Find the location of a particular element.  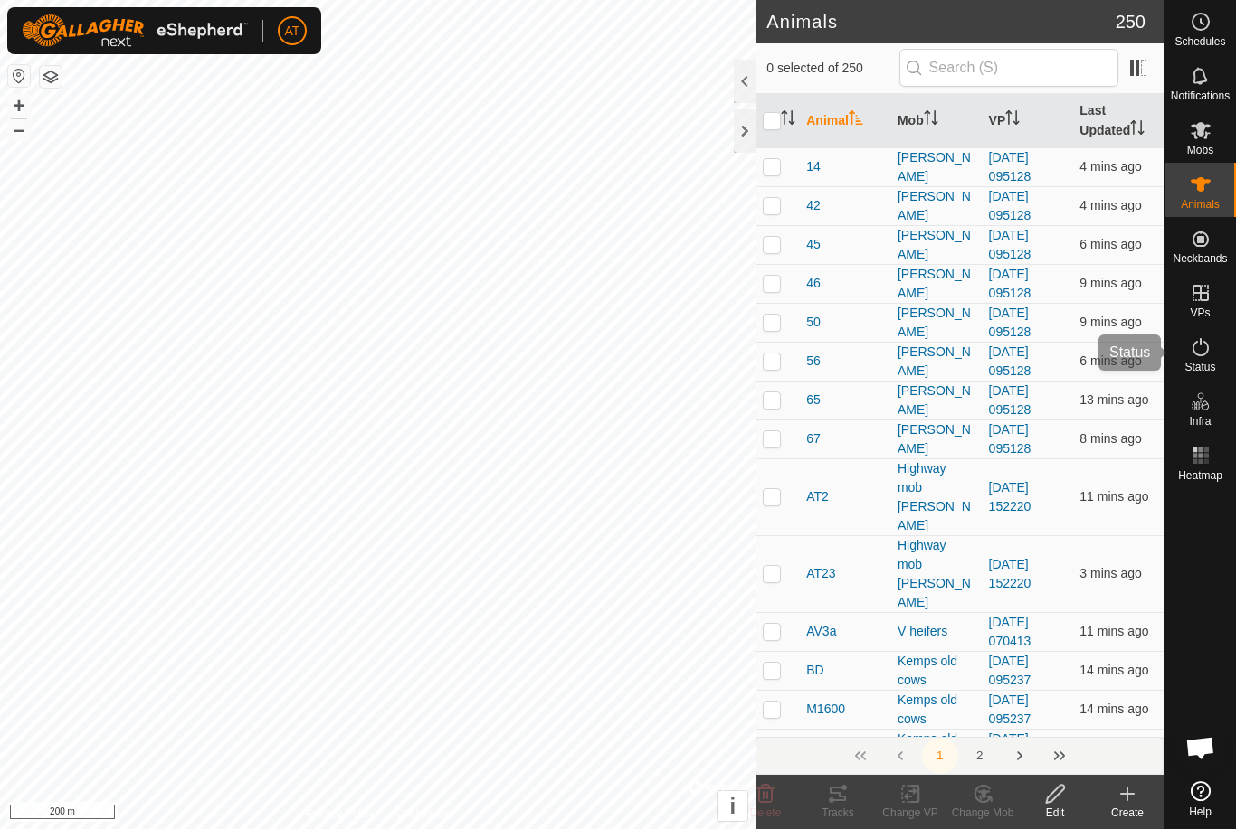

span: 9 Oct 2025 at 5:35 am is located at coordinates (1114, 400).